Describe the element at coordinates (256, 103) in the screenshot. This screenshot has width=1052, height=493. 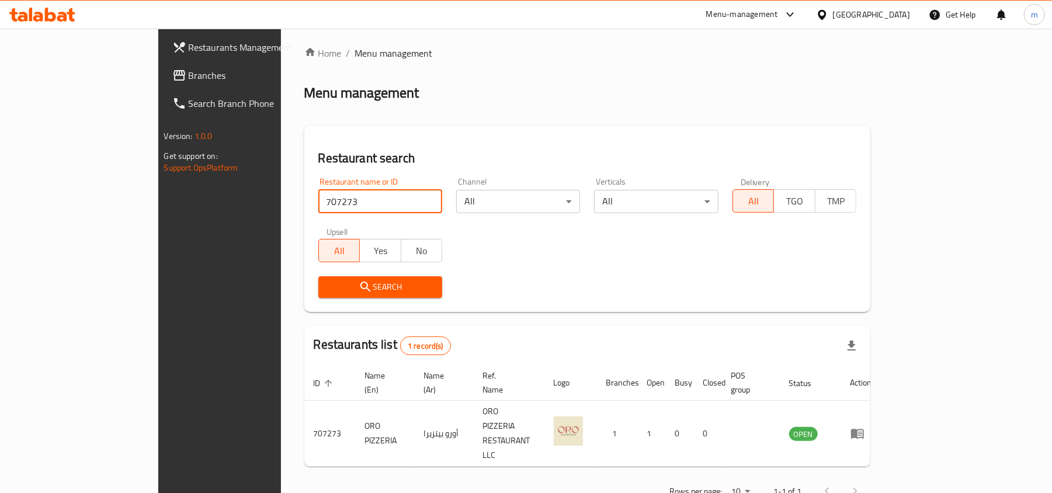
I see `span: Search Branch Phone` at that location.